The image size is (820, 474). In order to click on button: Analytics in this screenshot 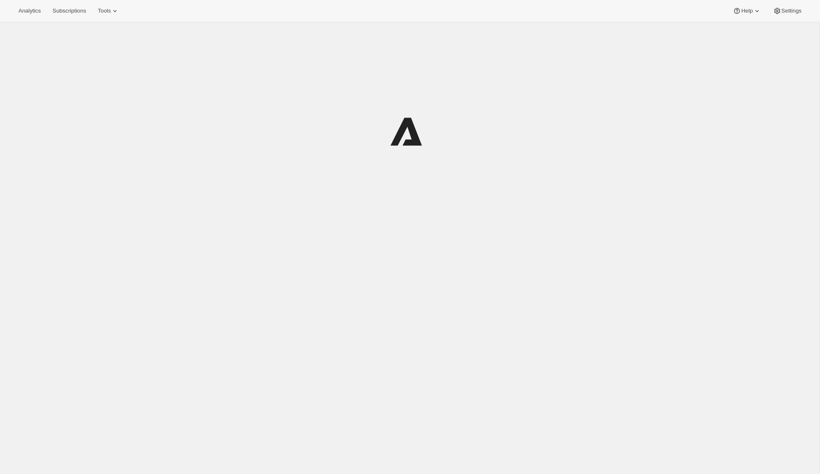, I will do `click(29, 11)`.